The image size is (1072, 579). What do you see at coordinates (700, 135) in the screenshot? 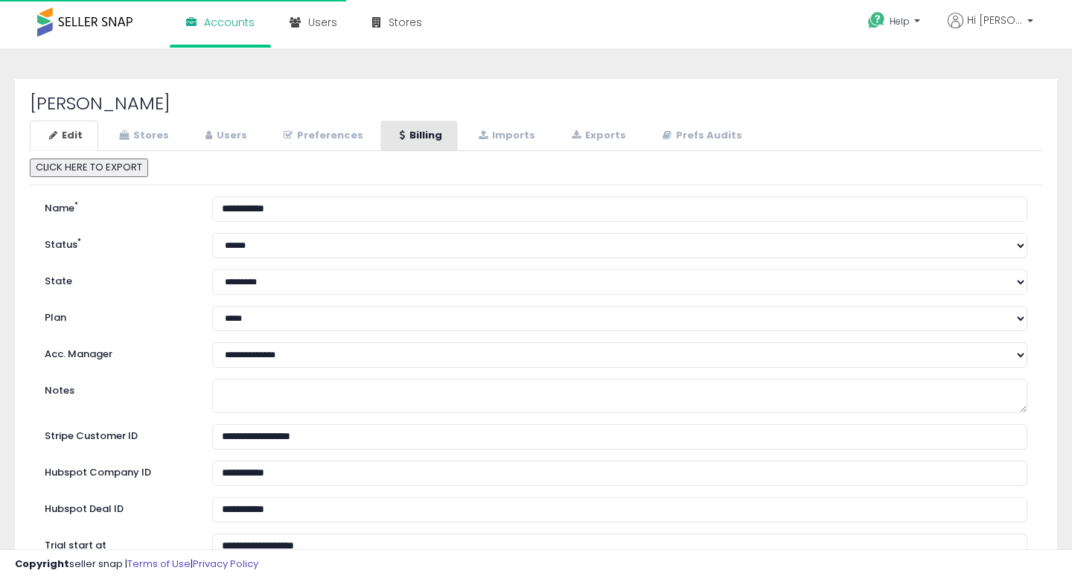
I see `a: Prefs Audits` at bounding box center [700, 135].